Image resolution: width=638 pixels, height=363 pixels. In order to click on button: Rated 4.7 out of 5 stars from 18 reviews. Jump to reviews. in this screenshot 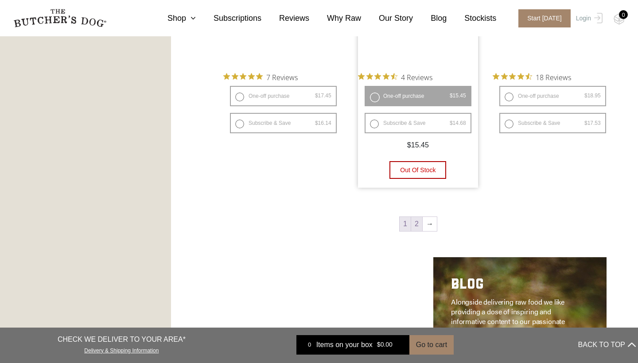, I will do `click(532, 77)`.